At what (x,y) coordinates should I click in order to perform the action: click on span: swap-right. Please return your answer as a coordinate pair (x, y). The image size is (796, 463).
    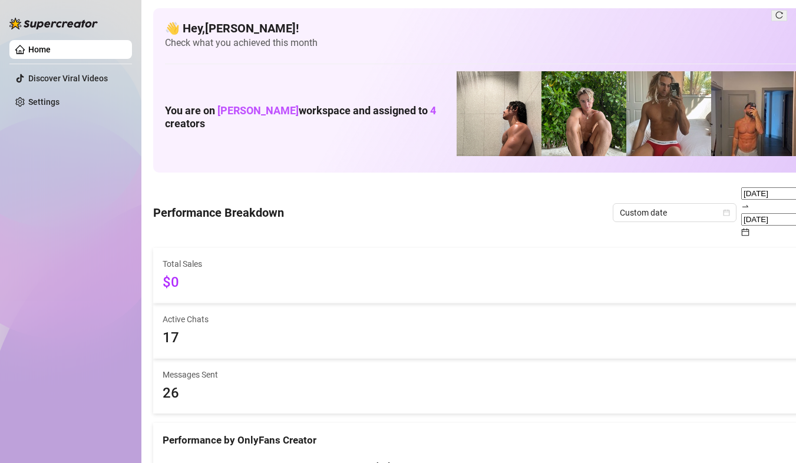
    Looking at the image, I should click on (746, 206).